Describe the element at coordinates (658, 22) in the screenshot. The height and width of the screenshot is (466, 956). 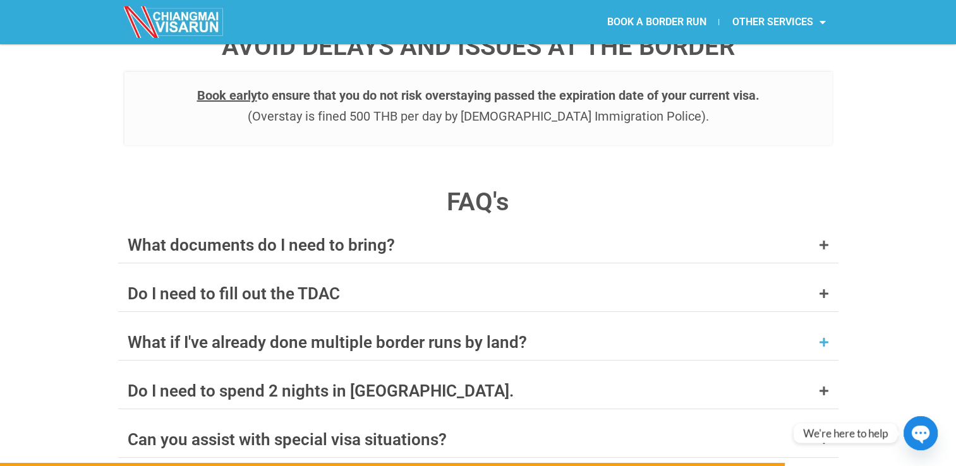
I see `nav: Menu` at that location.